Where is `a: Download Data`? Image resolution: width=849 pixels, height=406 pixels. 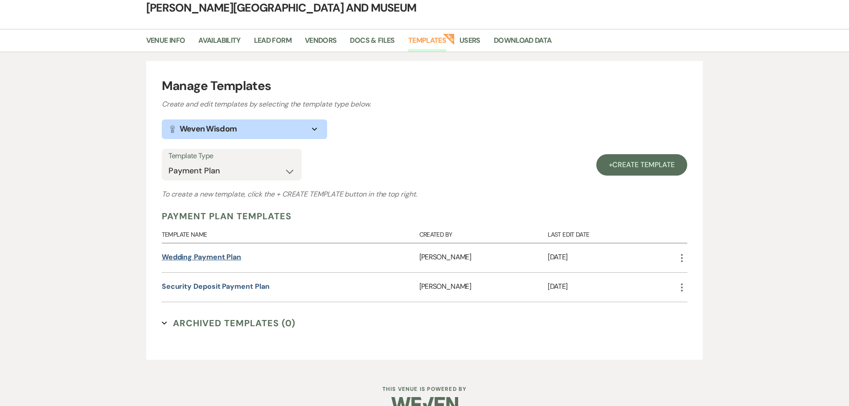
a: Download Data is located at coordinates (523, 43).